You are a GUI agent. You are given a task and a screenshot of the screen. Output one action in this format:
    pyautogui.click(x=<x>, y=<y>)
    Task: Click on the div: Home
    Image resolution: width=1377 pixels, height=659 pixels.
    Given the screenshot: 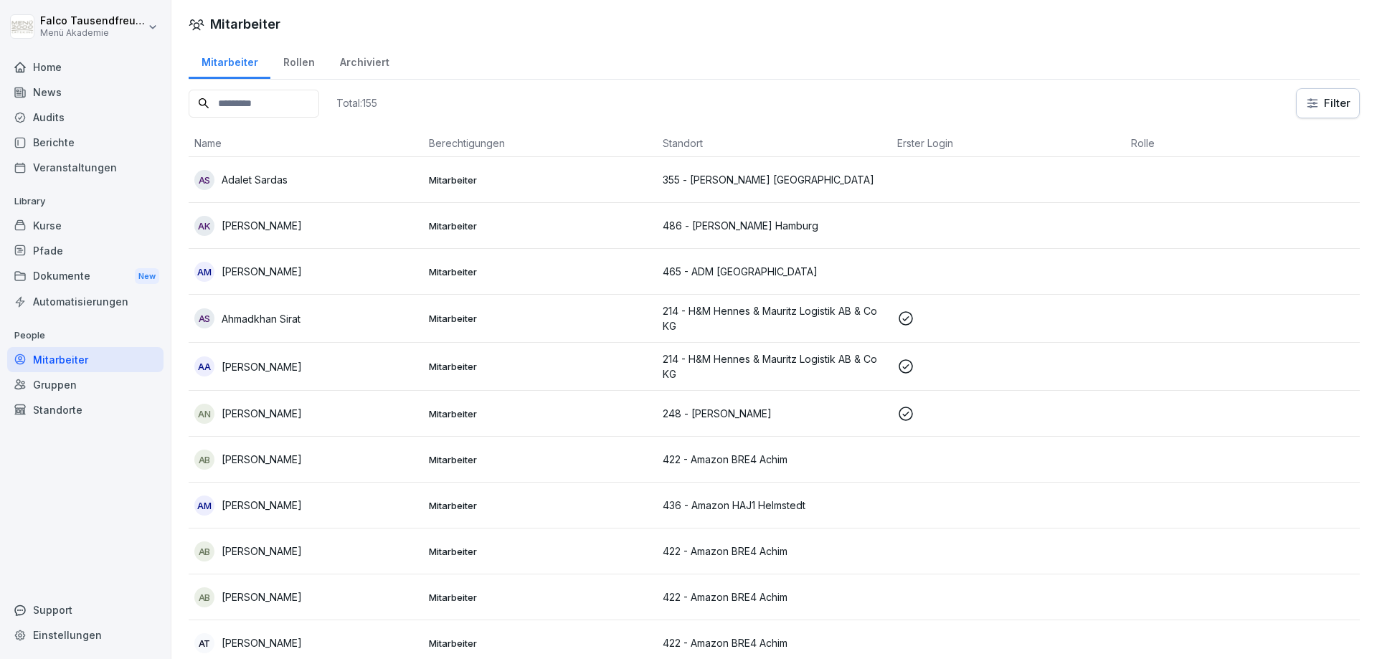 What is the action you would take?
    pyautogui.click(x=85, y=67)
    